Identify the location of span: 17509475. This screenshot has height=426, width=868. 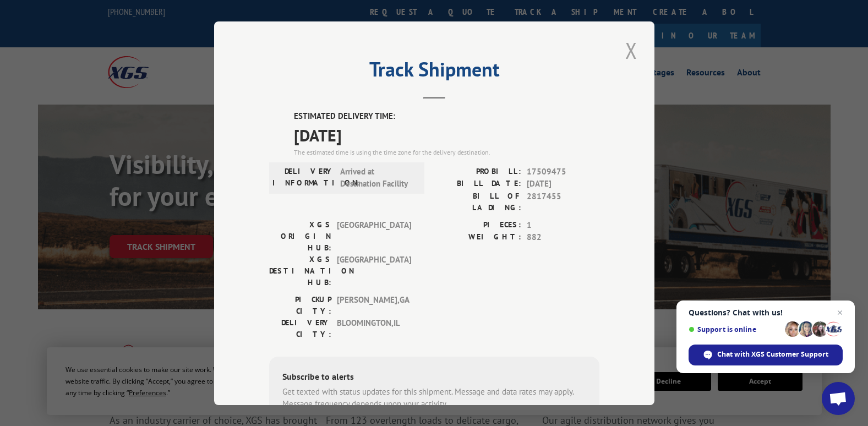
(563, 171).